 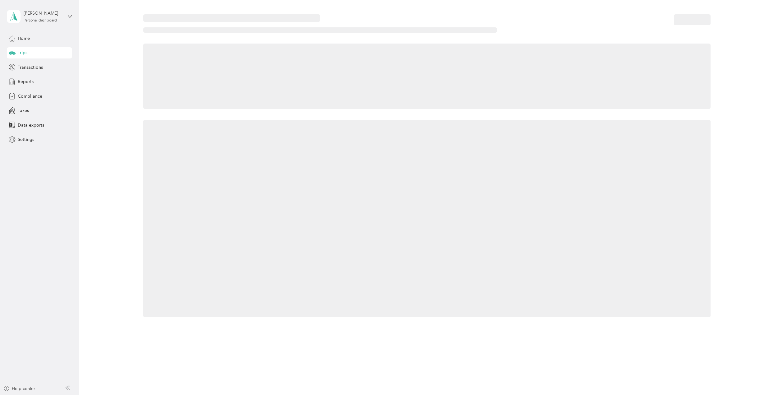 What do you see at coordinates (26, 81) in the screenshot?
I see `span: Reports` at bounding box center [26, 81].